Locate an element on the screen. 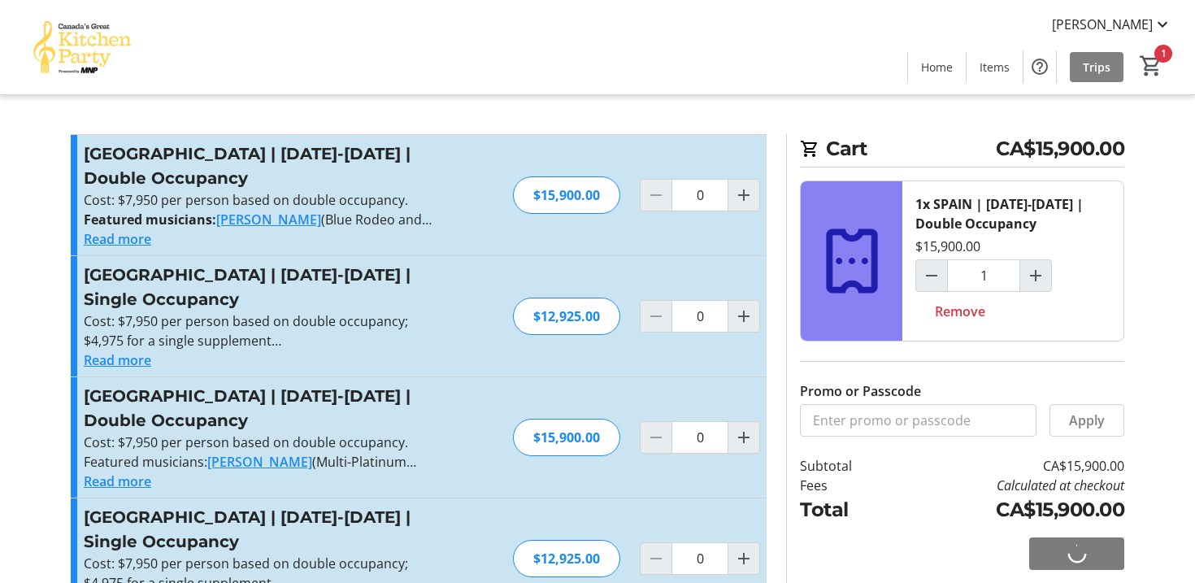 This screenshot has width=1195, height=583. strong: Featured musicians: is located at coordinates (202, 219).